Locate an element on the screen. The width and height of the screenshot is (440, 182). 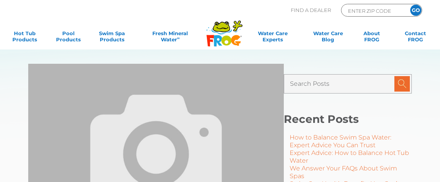
a: We Answer Your FAQs About Swim Spas is located at coordinates (344, 172).